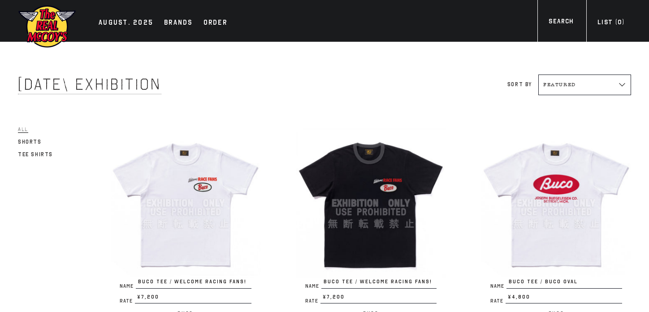 This screenshot has width=649, height=312. Describe the element at coordinates (23, 129) in the screenshot. I see `a: All` at that location.